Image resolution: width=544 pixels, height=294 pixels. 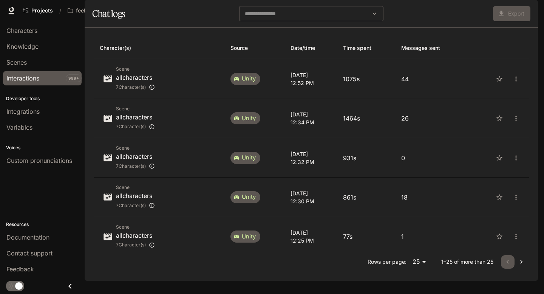 I want to click on th: Date/time, so click(x=311, y=48).